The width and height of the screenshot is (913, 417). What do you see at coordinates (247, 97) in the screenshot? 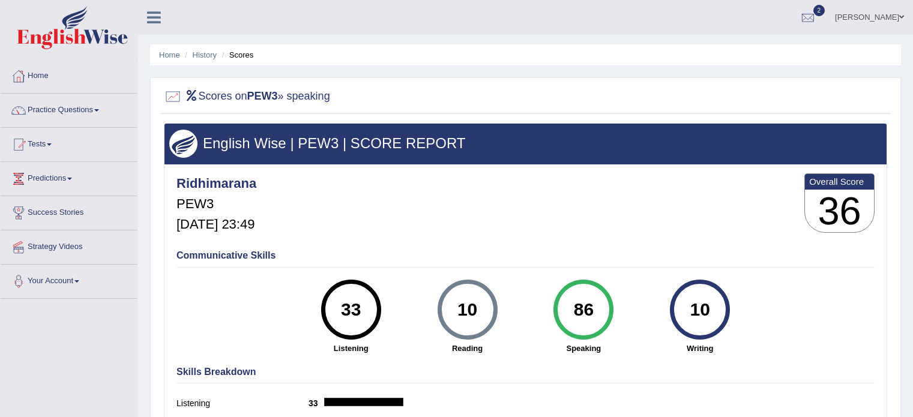
I see `h2: Scores on » speaking` at bounding box center [247, 97].